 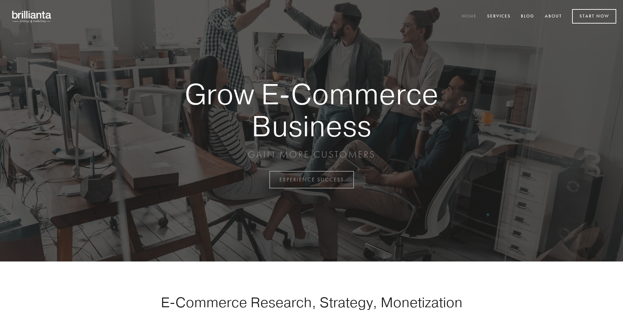 What do you see at coordinates (32, 17) in the screenshot?
I see `img: brillianta - research, strategy, marketing` at bounding box center [32, 17].